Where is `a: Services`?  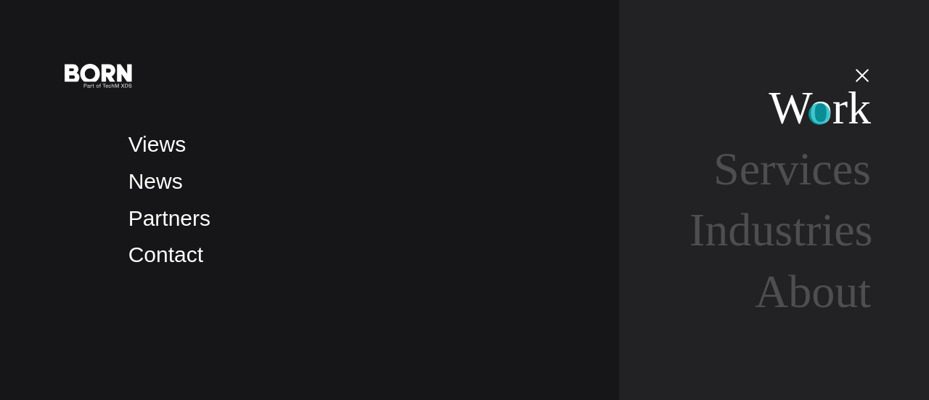
a: Services is located at coordinates (792, 168).